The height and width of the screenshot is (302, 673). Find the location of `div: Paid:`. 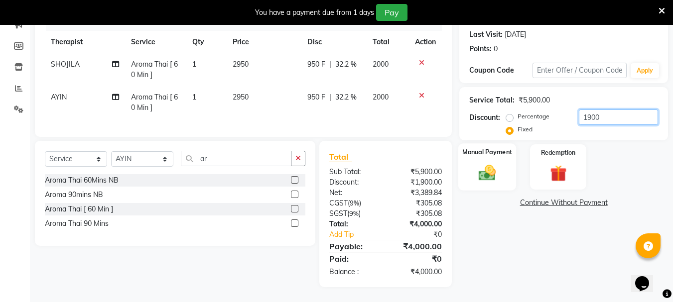

div: Paid: is located at coordinates (354, 259).